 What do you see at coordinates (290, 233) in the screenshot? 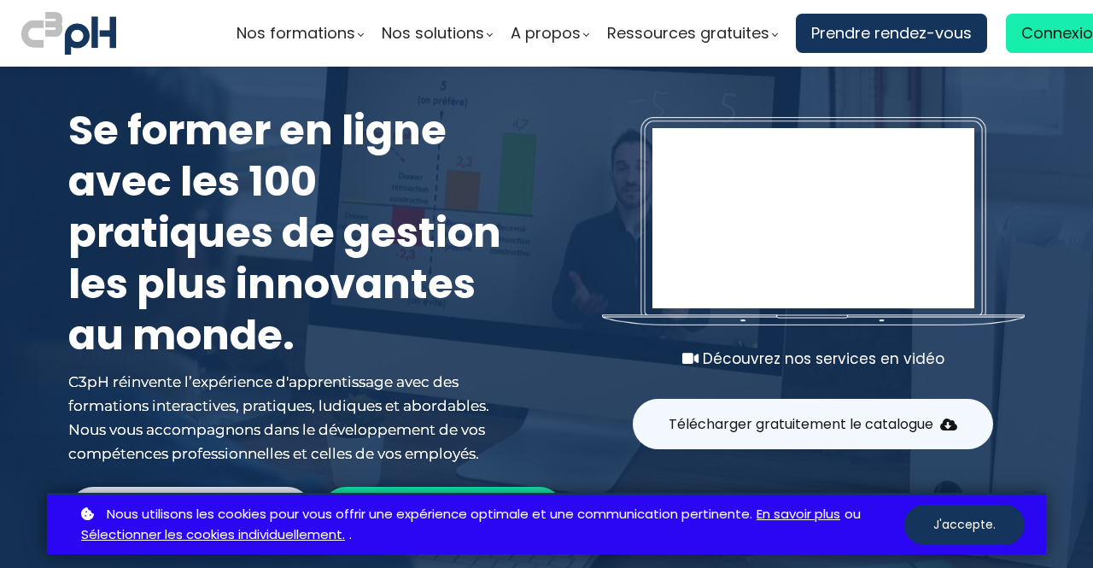
I see `h1: Se former en ligne avec les 100 pratiques de gestion les plus innovantes au monde.` at bounding box center [290, 233].